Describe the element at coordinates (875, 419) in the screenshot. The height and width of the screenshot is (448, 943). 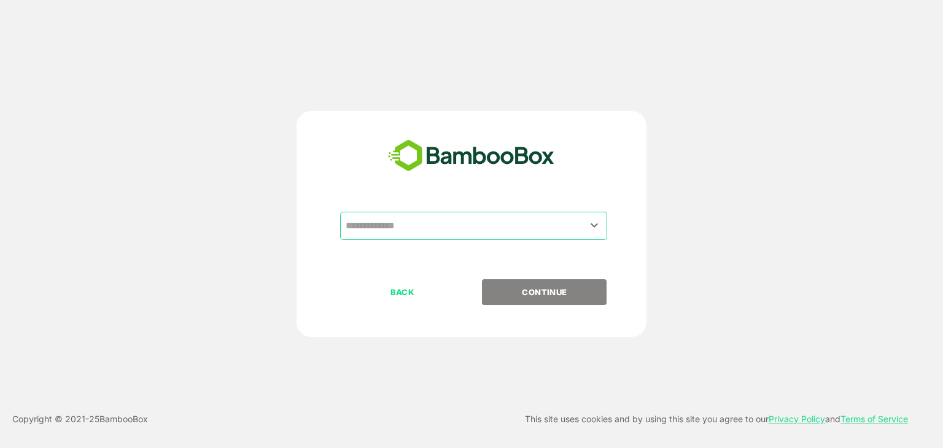
I see `a: Terms of Service` at that location.